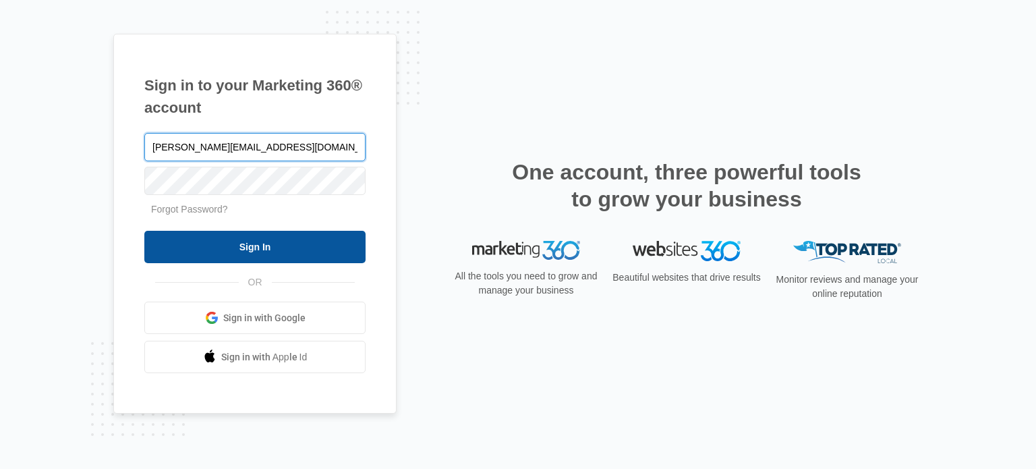 The image size is (1036, 469). Describe the element at coordinates (255, 247) in the screenshot. I see `input: Sign In` at that location.